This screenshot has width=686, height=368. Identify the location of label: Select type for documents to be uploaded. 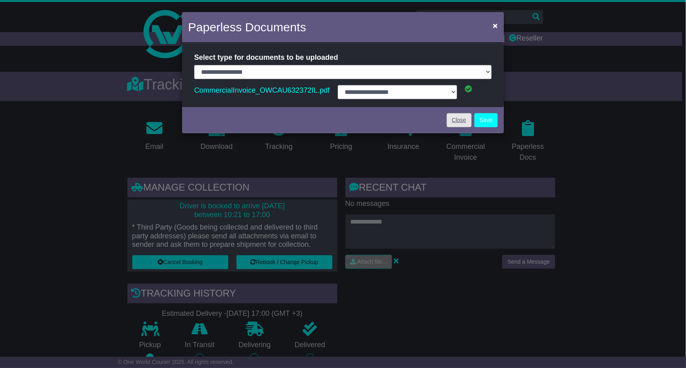
(266, 57).